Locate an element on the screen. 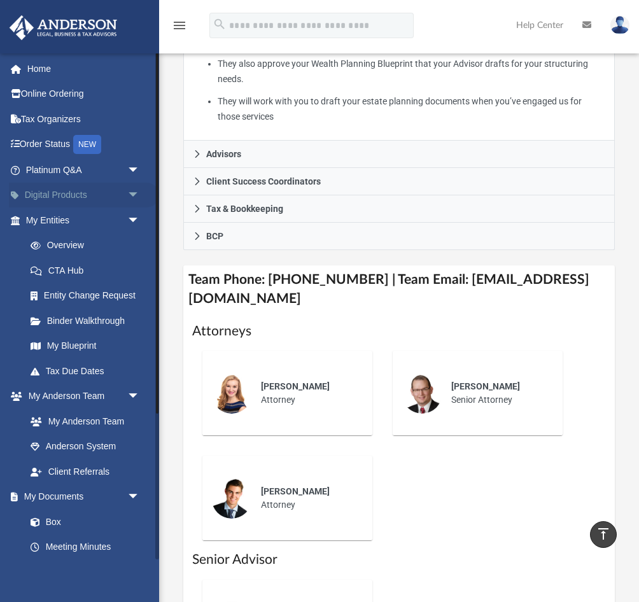  a: Order StatusNEW is located at coordinates (84, 145).